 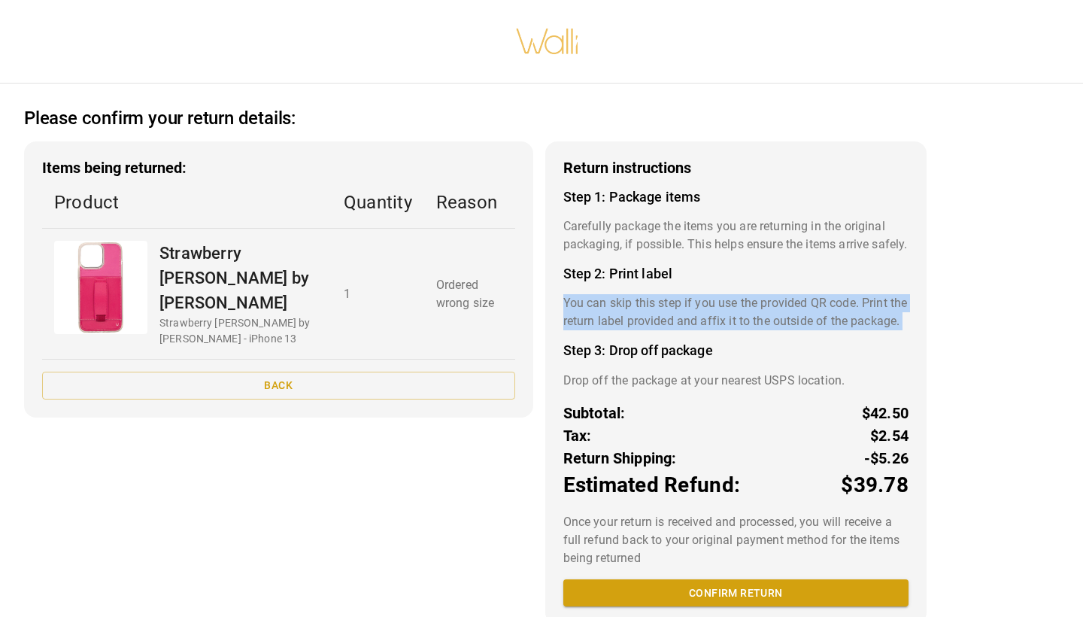 What do you see at coordinates (736, 593) in the screenshot?
I see `button: Confirm return` at bounding box center [736, 593].